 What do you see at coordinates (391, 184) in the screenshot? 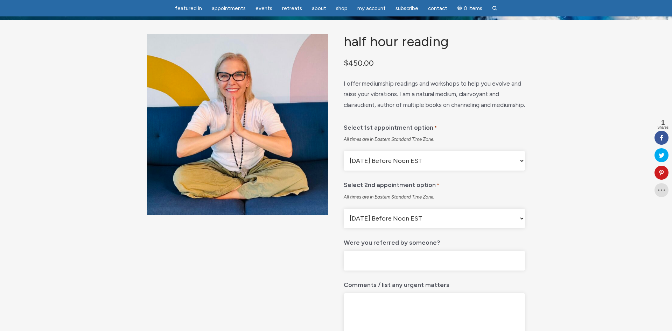
I see `label: Select 2nd appointment option` at bounding box center [391, 184].